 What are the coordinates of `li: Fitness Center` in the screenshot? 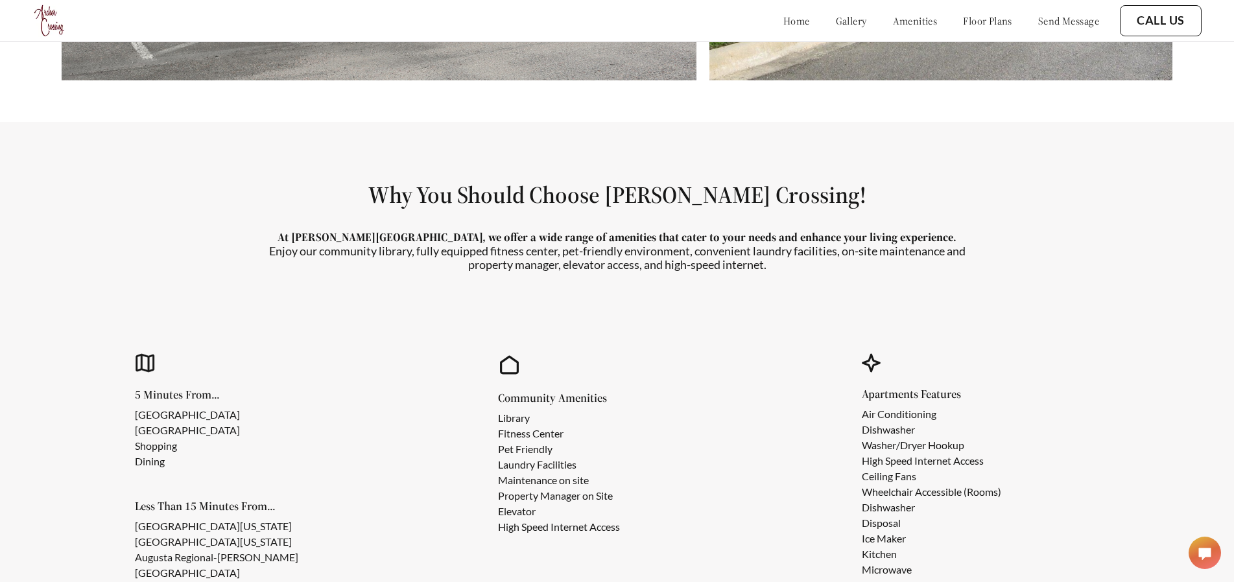 It's located at (559, 434).